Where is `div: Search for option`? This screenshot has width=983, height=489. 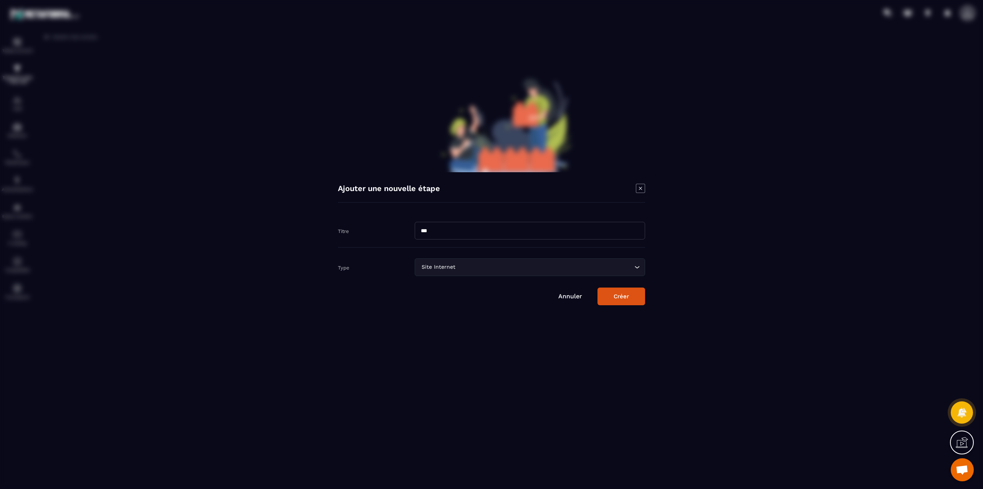 div: Search for option is located at coordinates (530, 267).